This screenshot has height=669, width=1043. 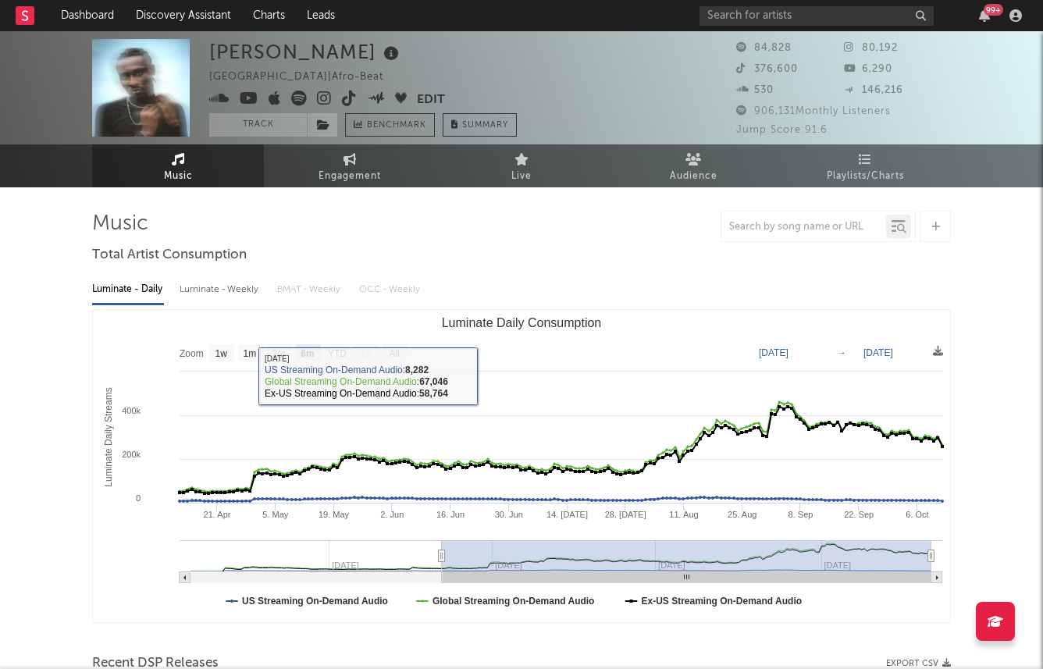 I want to click on button: Edit, so click(x=431, y=100).